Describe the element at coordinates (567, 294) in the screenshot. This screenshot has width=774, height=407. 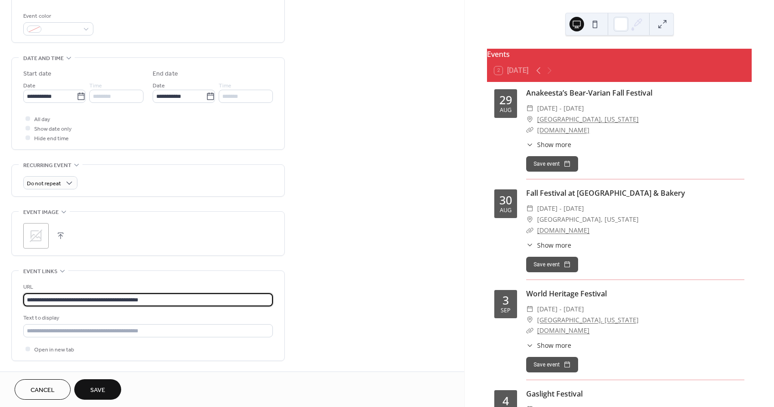
I see `a: World Heritage Festival` at that location.